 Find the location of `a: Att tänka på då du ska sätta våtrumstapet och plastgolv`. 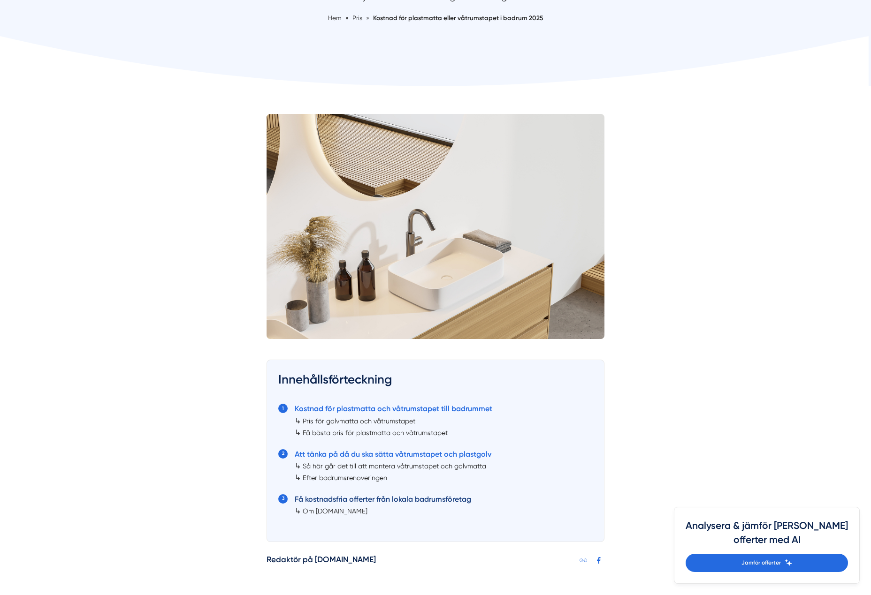

a: Att tänka på då du ska sätta våtrumstapet och plastgolv is located at coordinates (393, 454).